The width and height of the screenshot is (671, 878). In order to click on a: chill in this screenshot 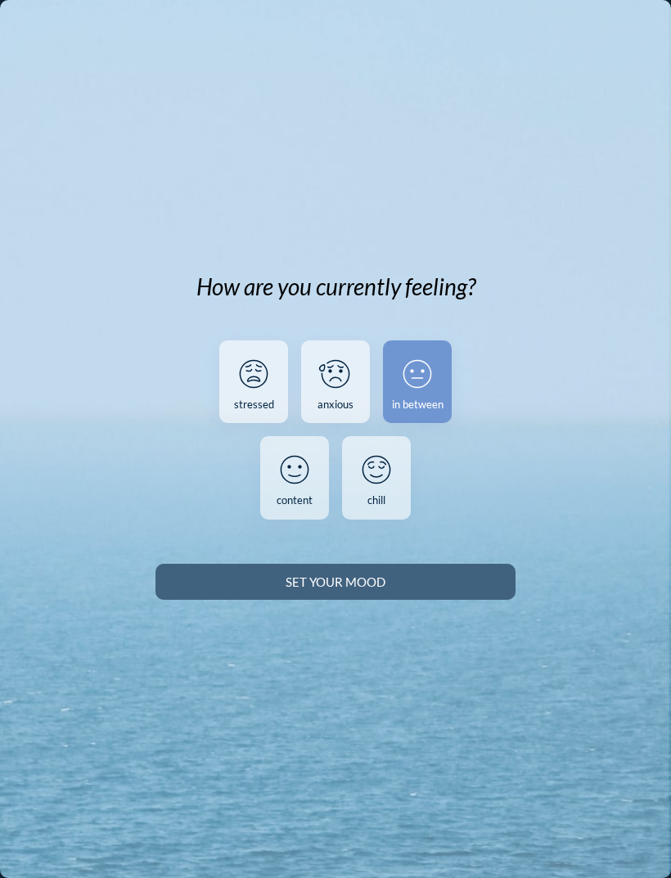, I will do `click(376, 478)`.